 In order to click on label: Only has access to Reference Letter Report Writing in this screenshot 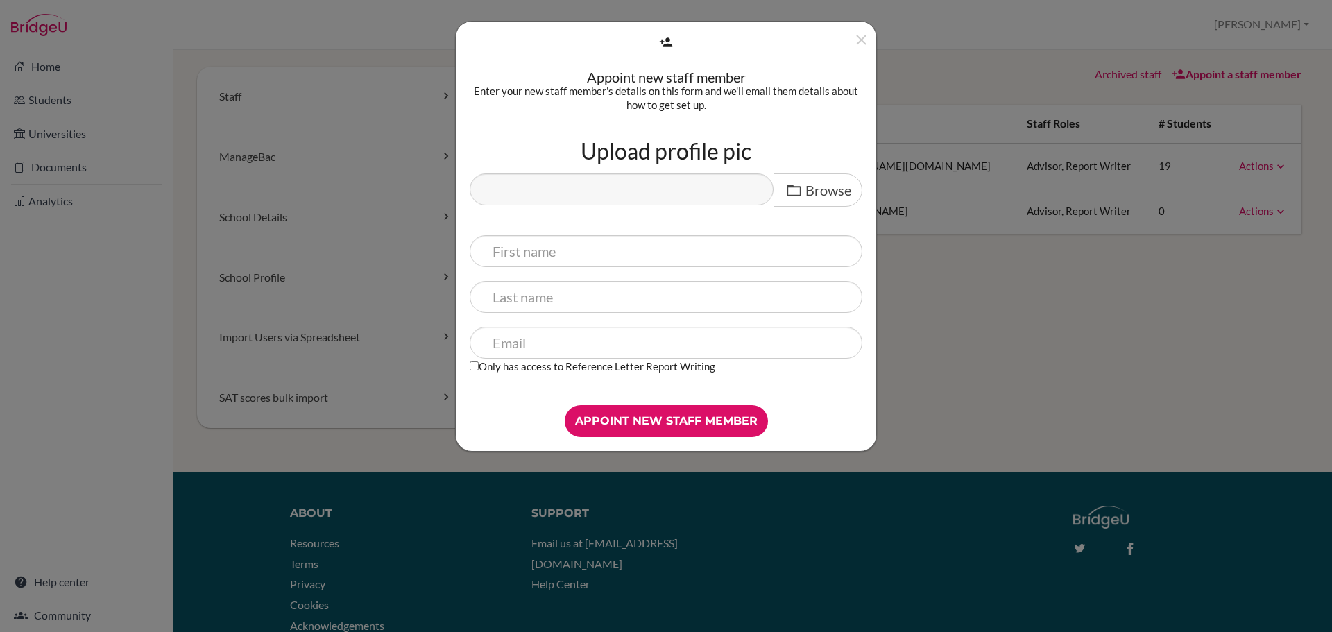, I will do `click(593, 366)`.